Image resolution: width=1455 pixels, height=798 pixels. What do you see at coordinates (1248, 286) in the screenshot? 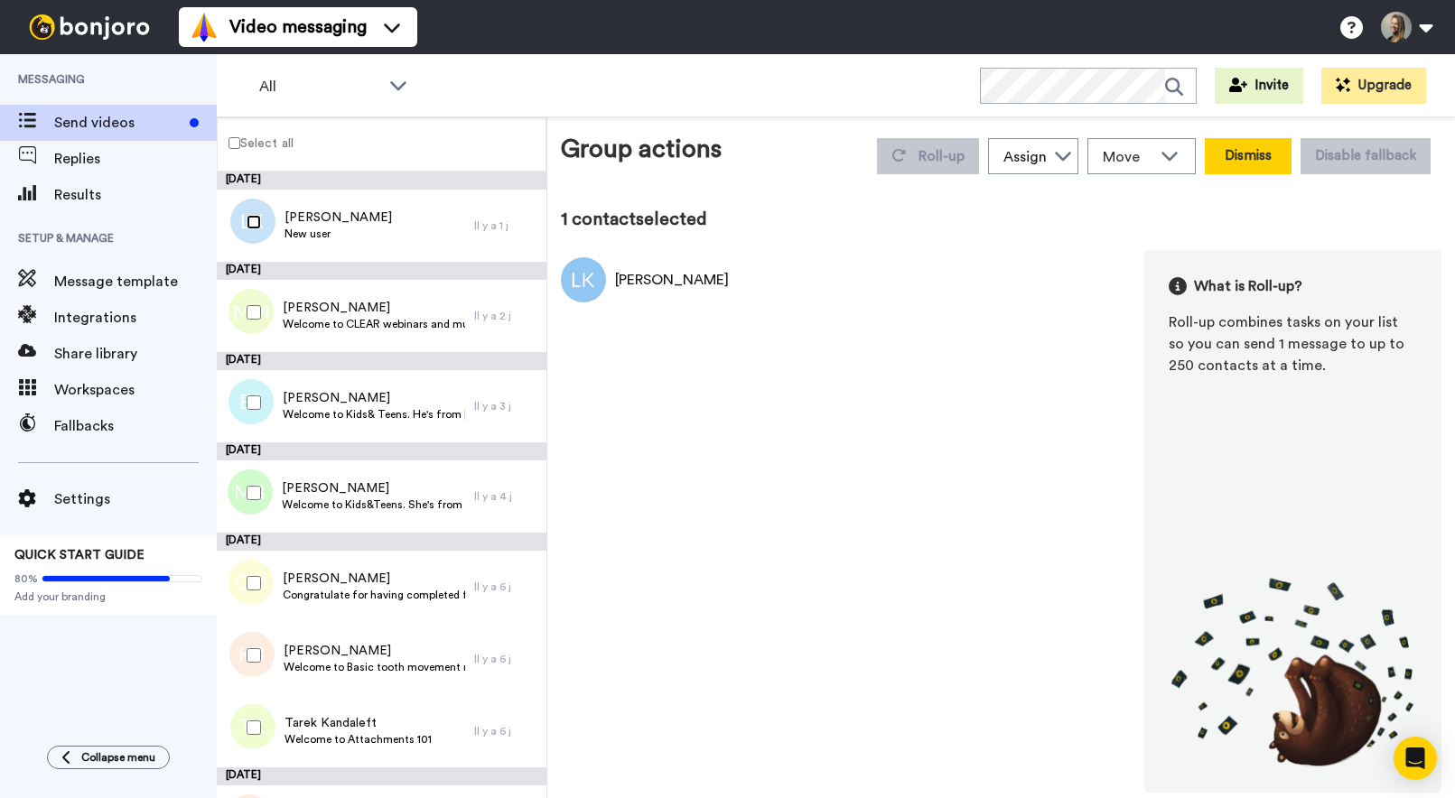
I see `span: What is Roll-up?` at bounding box center [1248, 286].